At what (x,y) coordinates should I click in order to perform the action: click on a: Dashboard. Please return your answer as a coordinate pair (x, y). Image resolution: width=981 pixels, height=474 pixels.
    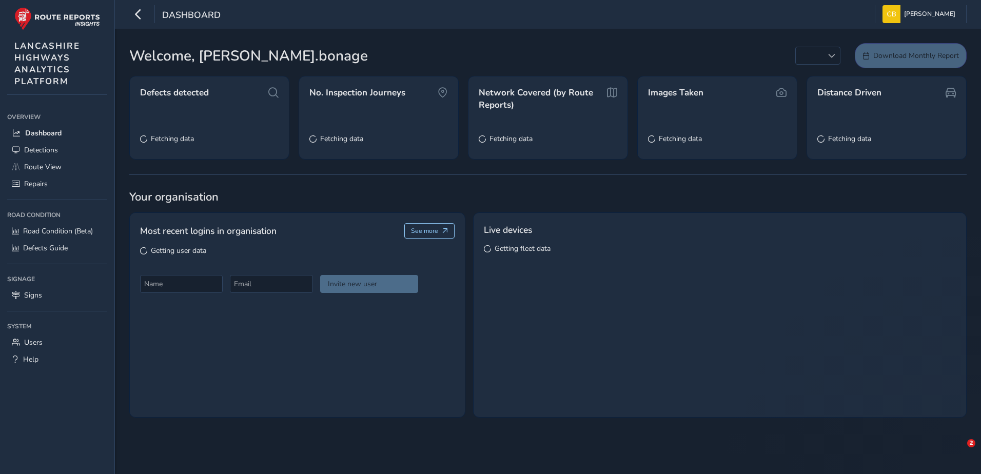
    Looking at the image, I should click on (57, 133).